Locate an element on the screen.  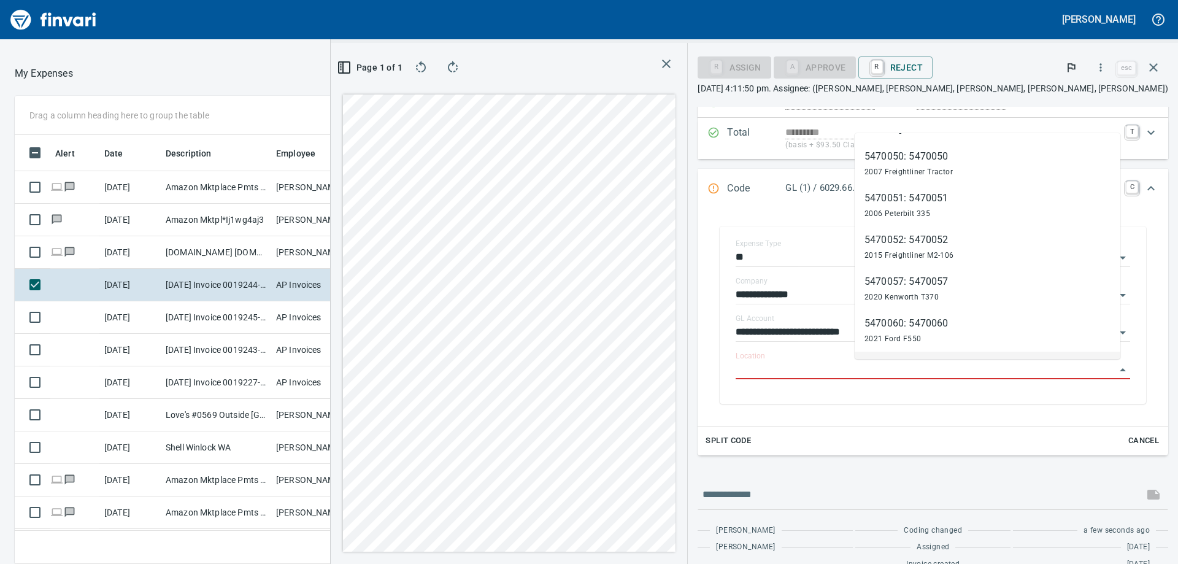
p: Total is located at coordinates (756, 138).